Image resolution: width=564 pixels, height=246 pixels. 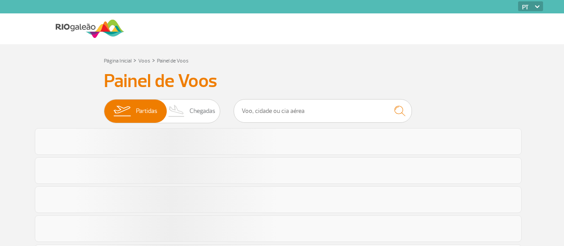 I want to click on span: Partidas, so click(x=147, y=111).